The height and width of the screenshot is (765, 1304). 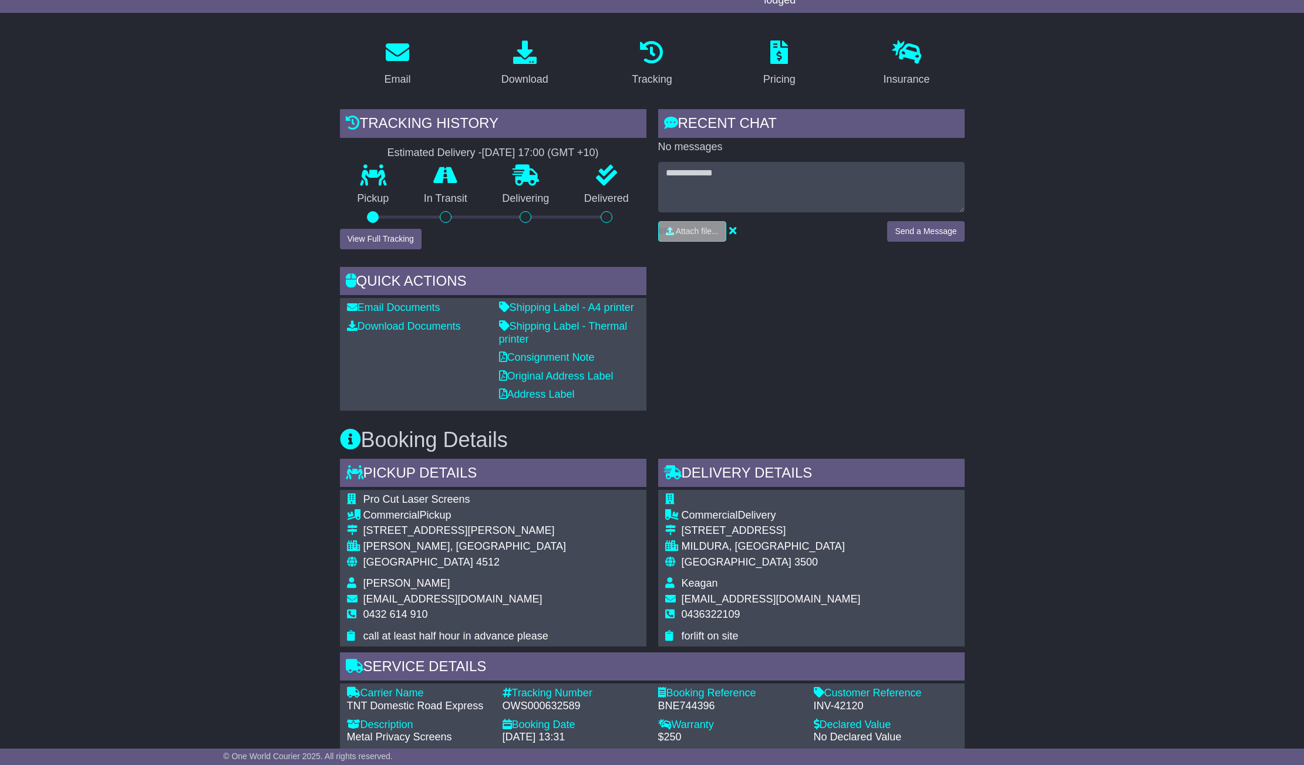 I want to click on span: 4512, so click(x=488, y=562).